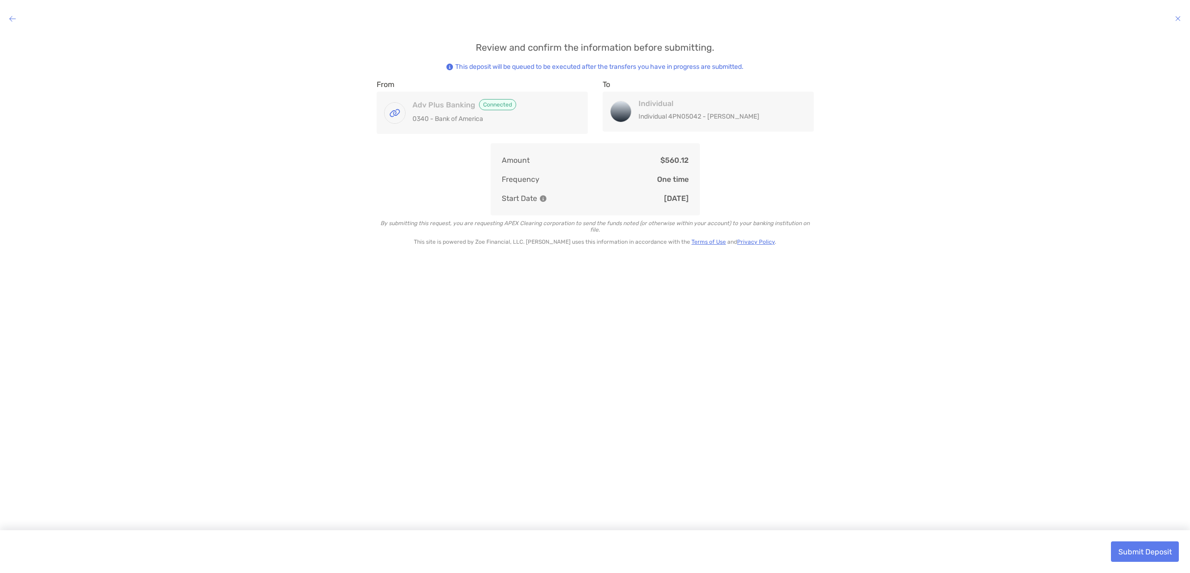 Image resolution: width=1190 pixels, height=573 pixels. Describe the element at coordinates (395, 113) in the screenshot. I see `img: Adv Plus Banking` at that location.